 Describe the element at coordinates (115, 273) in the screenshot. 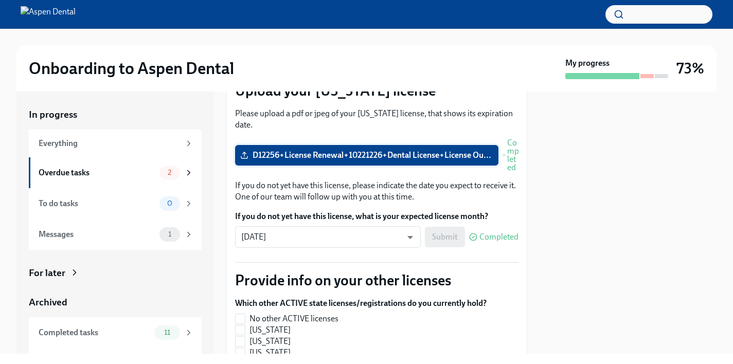

I see `a: For later` at that location.